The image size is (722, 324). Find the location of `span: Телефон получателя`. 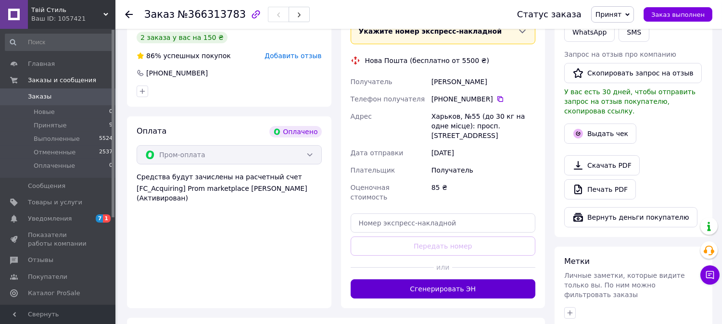

span: Телефон получателя is located at coordinates (388, 99).